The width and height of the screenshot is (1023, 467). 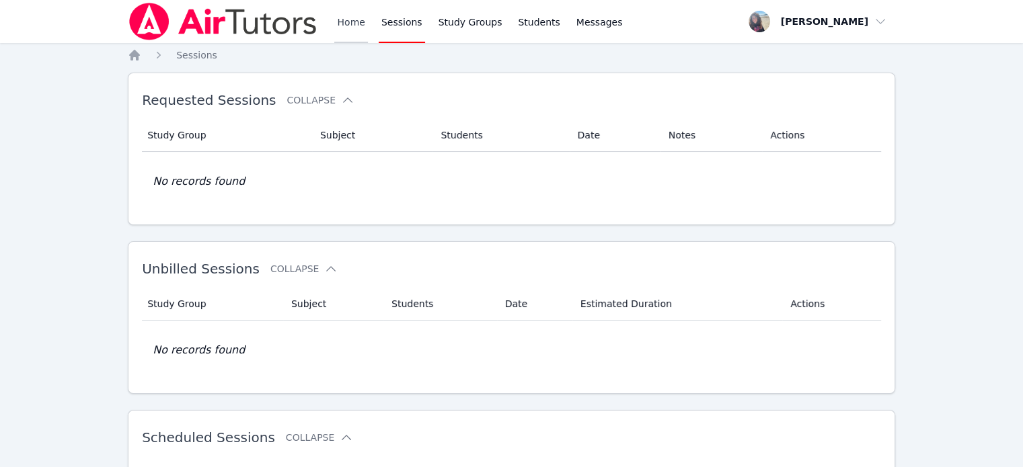 What do you see at coordinates (200, 269) in the screenshot?
I see `span: Unbilled Sessions` at bounding box center [200, 269].